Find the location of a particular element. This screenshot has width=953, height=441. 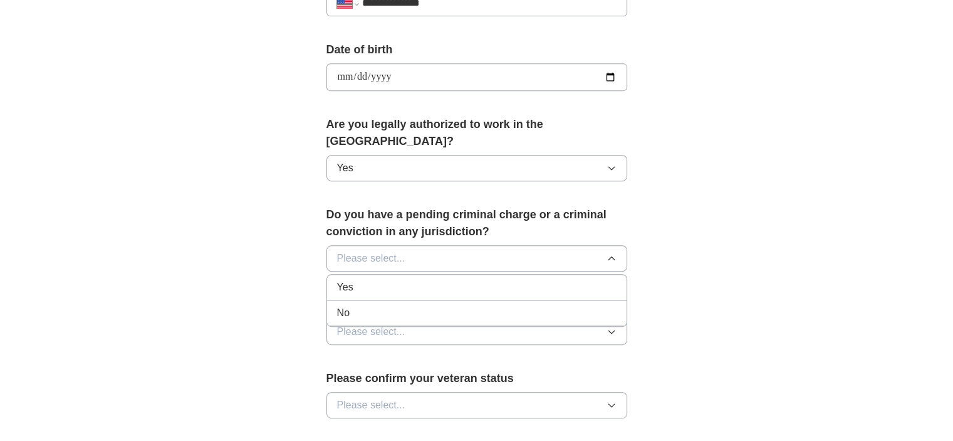

label: Date of birth is located at coordinates (477, 50).